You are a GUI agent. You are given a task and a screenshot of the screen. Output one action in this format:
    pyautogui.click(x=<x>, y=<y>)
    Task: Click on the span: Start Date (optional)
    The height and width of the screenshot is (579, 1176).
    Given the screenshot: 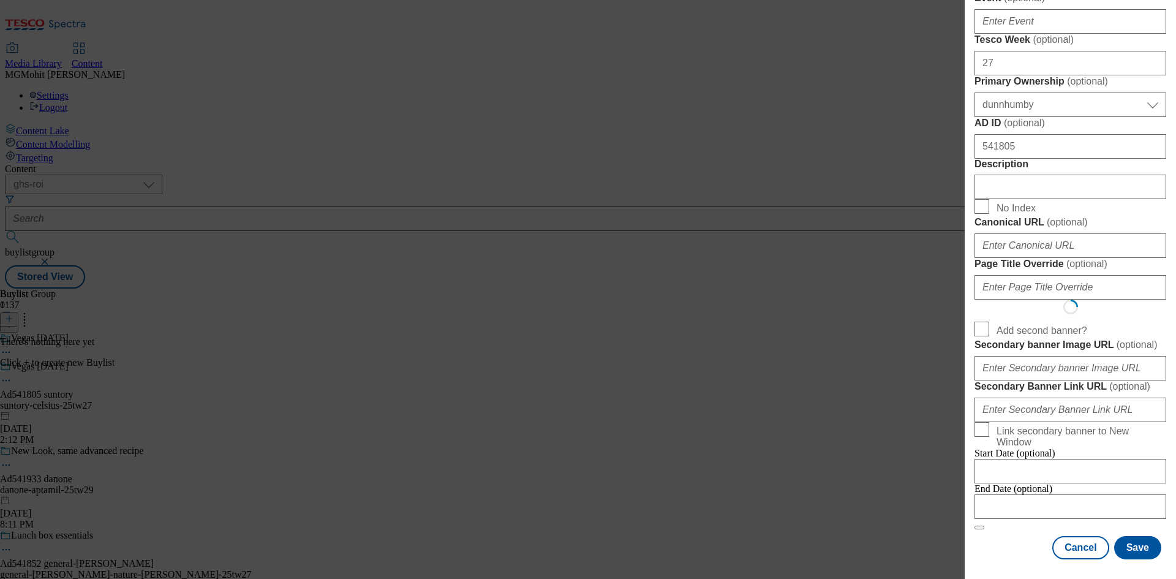 What is the action you would take?
    pyautogui.click(x=1015, y=453)
    